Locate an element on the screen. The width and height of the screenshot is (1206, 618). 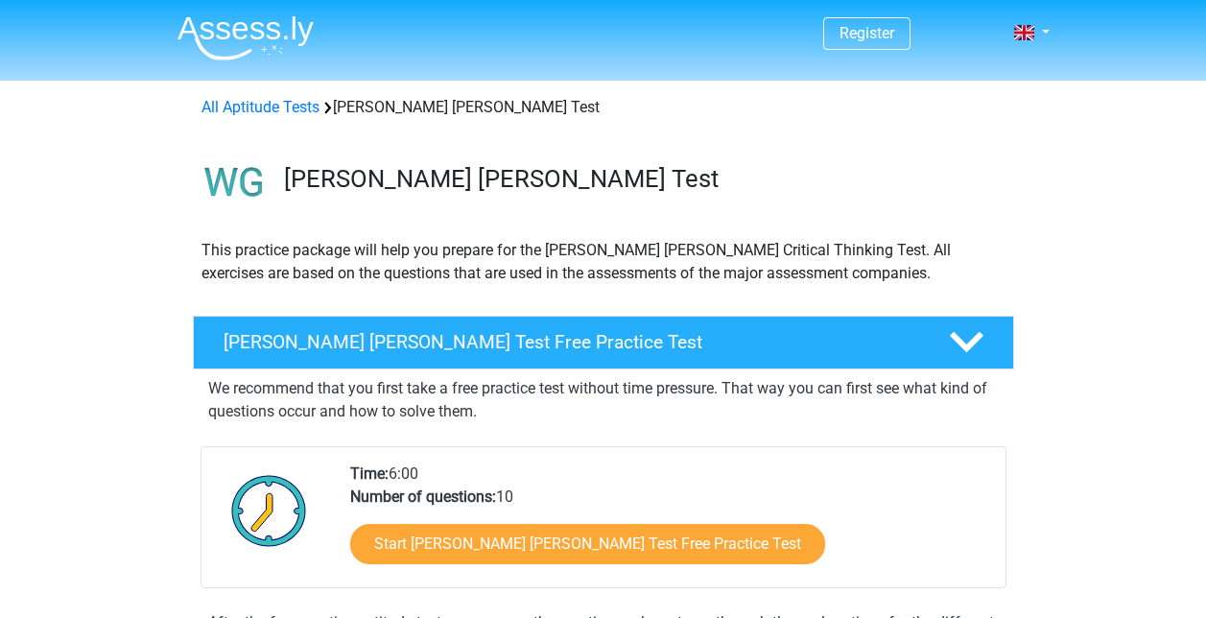
a: All Aptitude Tests is located at coordinates (260, 106).